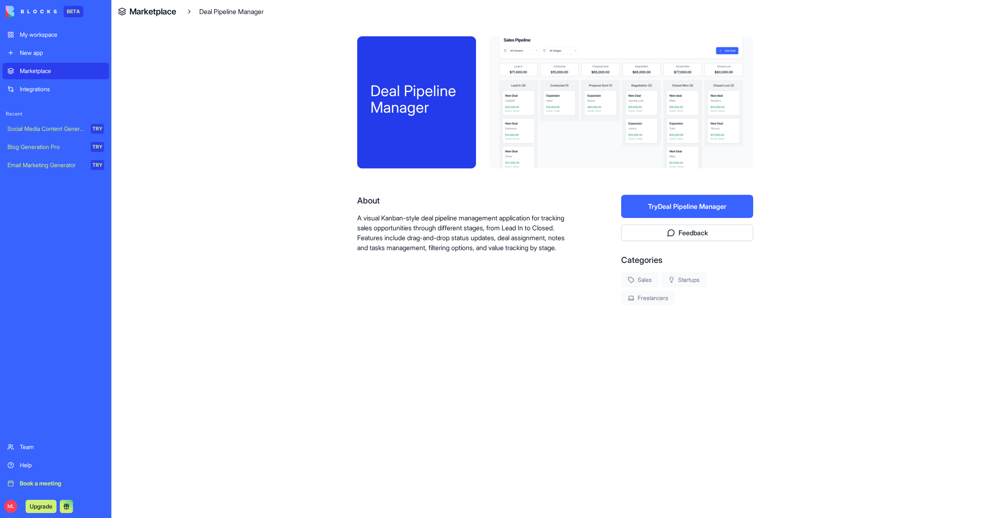 The width and height of the screenshot is (999, 518). I want to click on button: TryDeal Pipeline Manager, so click(687, 206).